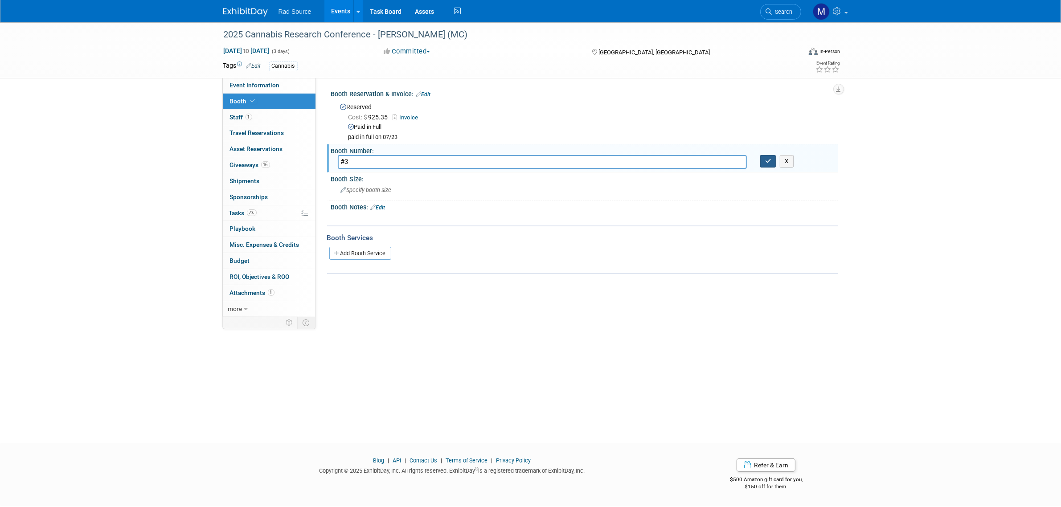 The width and height of the screenshot is (1061, 507). I want to click on span: more, so click(235, 309).